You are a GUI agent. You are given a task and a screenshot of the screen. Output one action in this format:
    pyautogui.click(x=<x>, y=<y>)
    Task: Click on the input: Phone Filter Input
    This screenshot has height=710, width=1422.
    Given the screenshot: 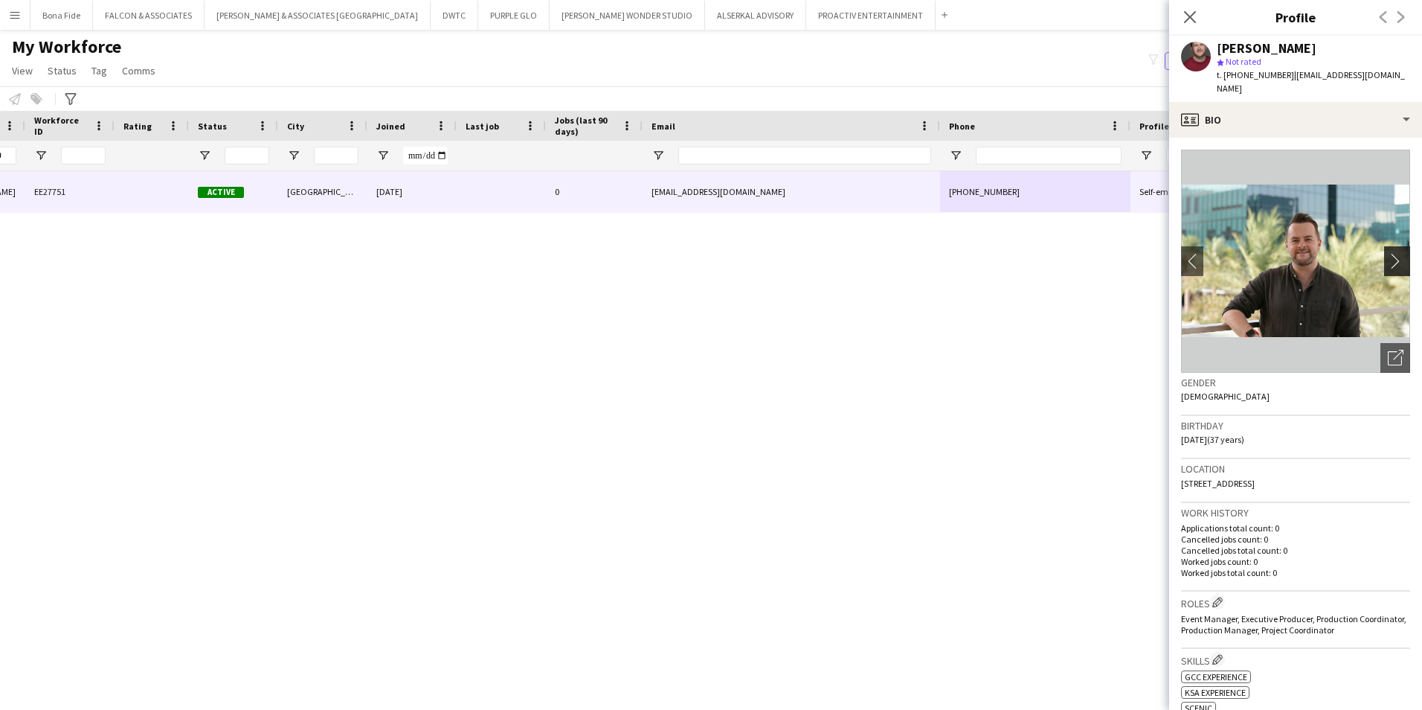 What is the action you would take?
    pyautogui.click(x=1049, y=155)
    